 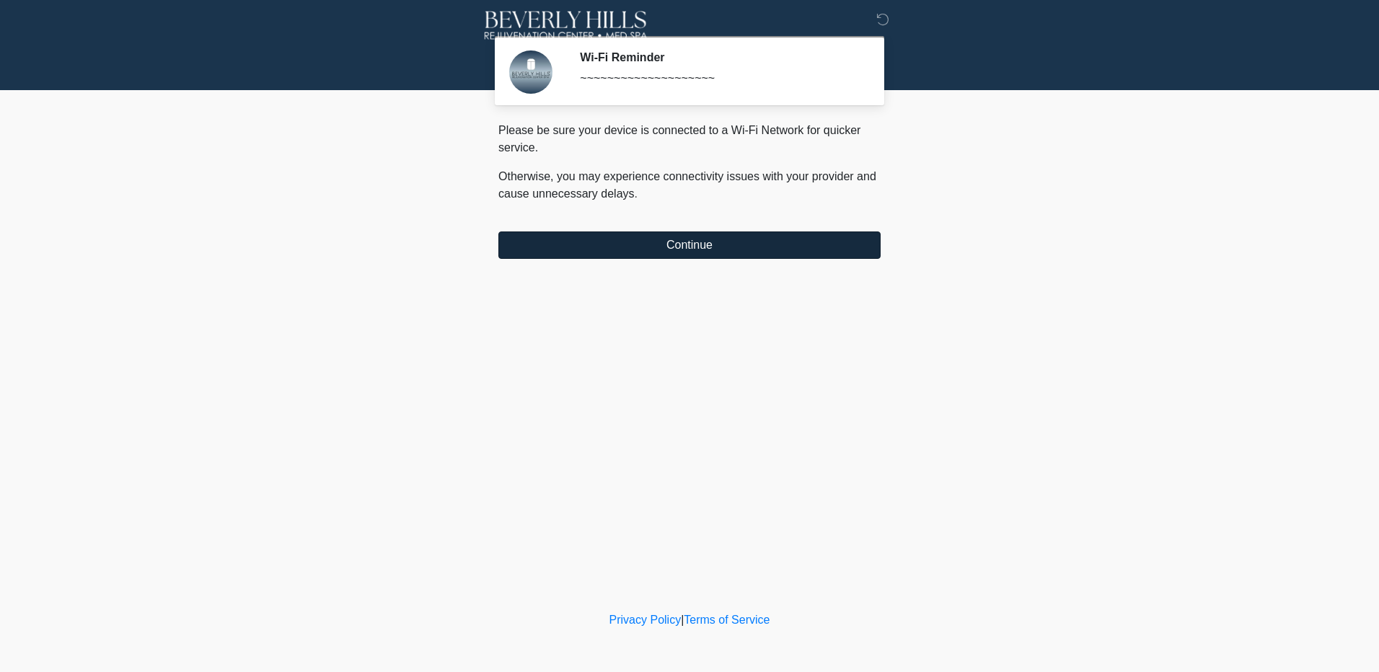 What do you see at coordinates (689, 139) in the screenshot?
I see `p: Please be sure your device is connected to a Wi-Fi Network for quicker service.` at bounding box center [689, 139].